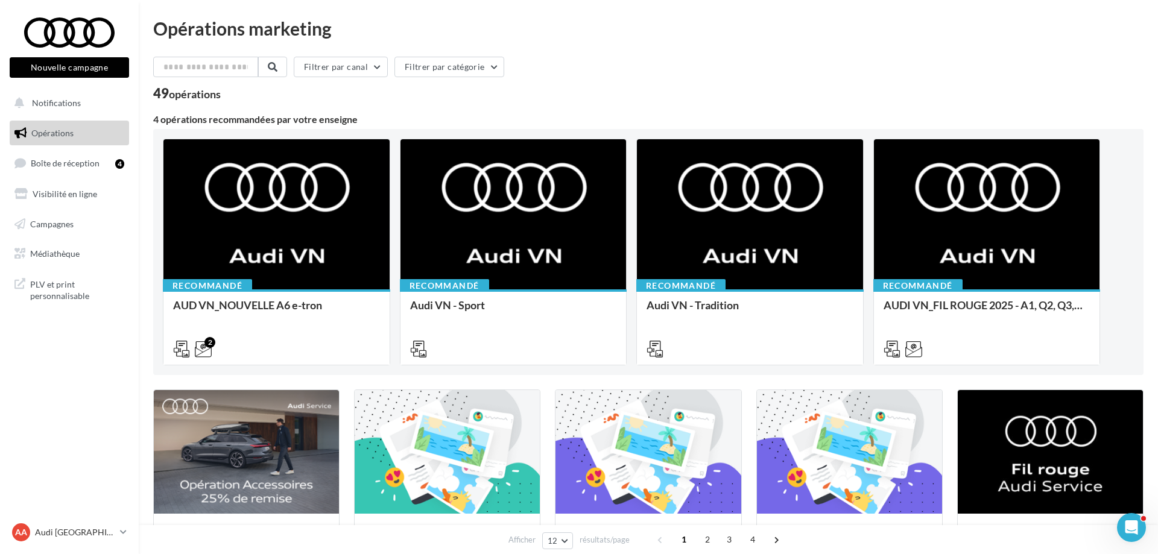 The width and height of the screenshot is (1158, 554). Describe the element at coordinates (449, 67) in the screenshot. I see `button: Filtrer par catégorie` at that location.